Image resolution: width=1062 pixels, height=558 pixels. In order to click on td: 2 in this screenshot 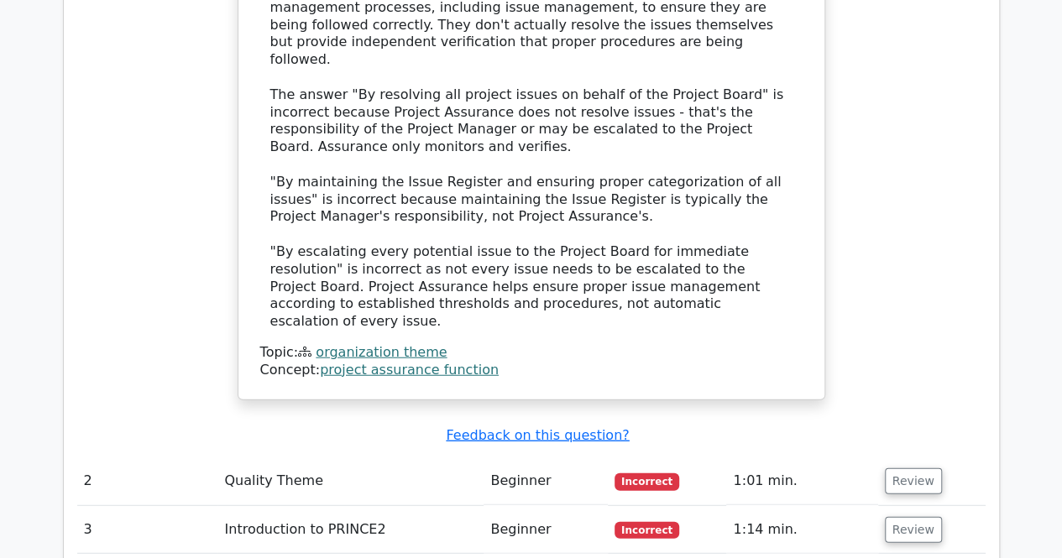, I will do `click(148, 481)`.